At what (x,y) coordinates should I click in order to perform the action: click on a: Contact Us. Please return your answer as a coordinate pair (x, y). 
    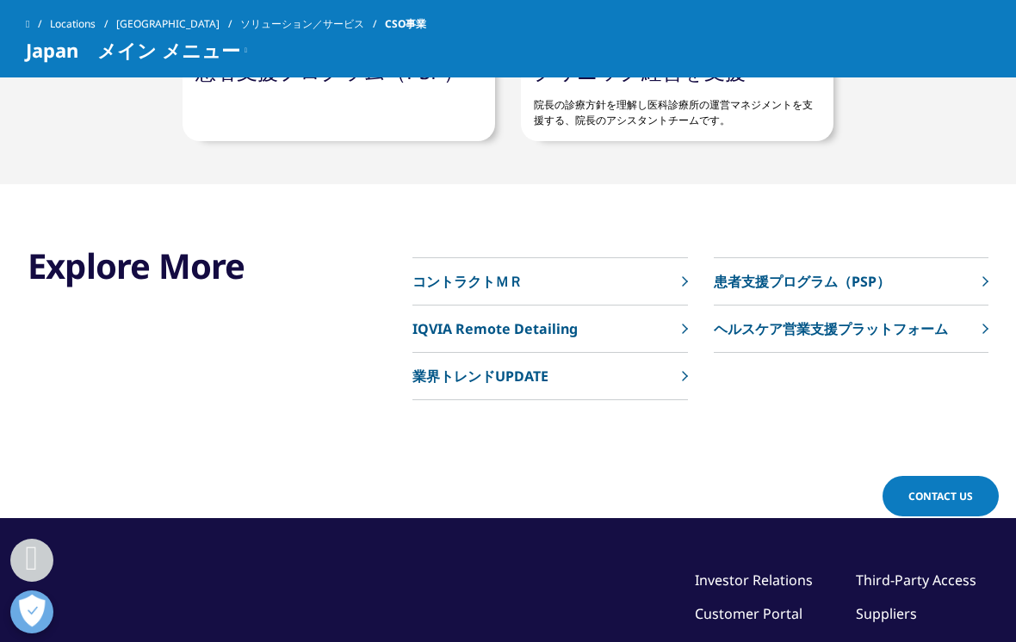
    Looking at the image, I should click on (940, 496).